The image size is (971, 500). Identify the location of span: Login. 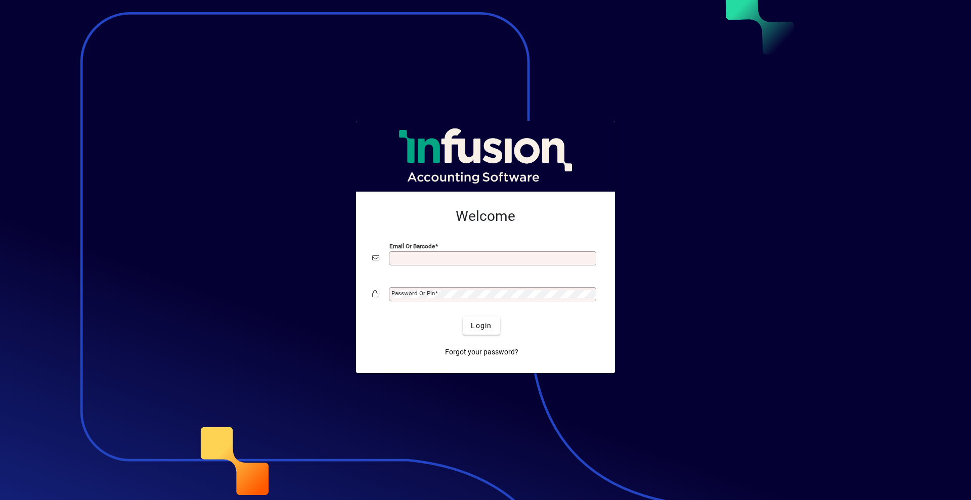
(481, 326).